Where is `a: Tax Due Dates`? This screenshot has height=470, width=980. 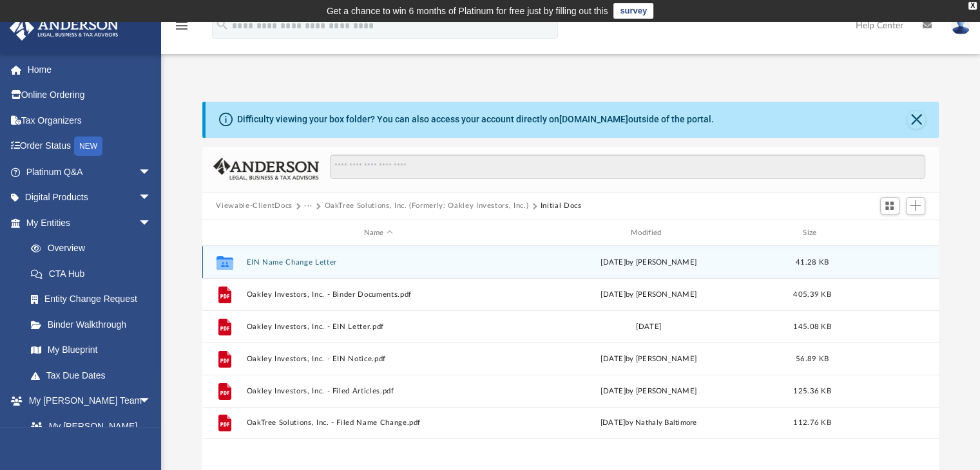
a: Tax Due Dates is located at coordinates (94, 376).